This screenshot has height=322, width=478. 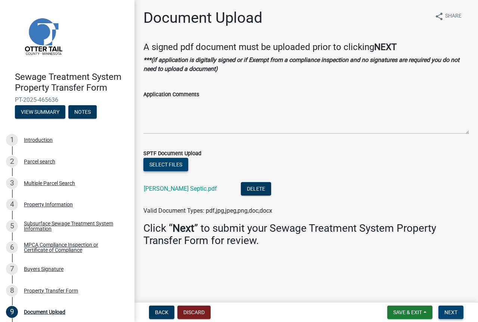 What do you see at coordinates (72, 83) in the screenshot?
I see `h4: Sewage Treatment System Property Transfer Form` at bounding box center [72, 83].